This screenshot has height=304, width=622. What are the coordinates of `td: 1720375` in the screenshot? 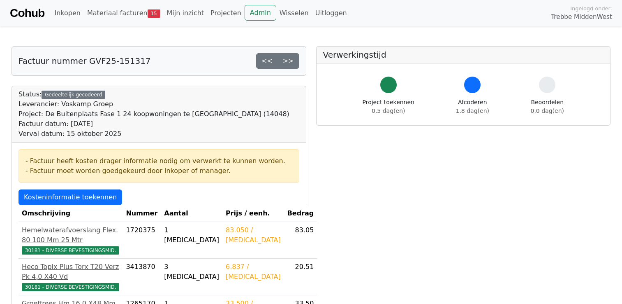 It's located at (142, 240).